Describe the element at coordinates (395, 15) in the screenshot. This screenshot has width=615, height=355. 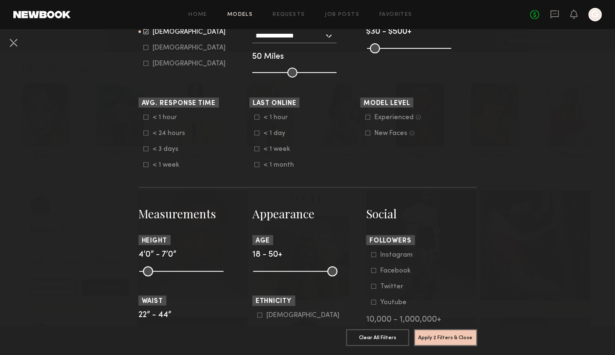
I see `a: Favorites` at that location.